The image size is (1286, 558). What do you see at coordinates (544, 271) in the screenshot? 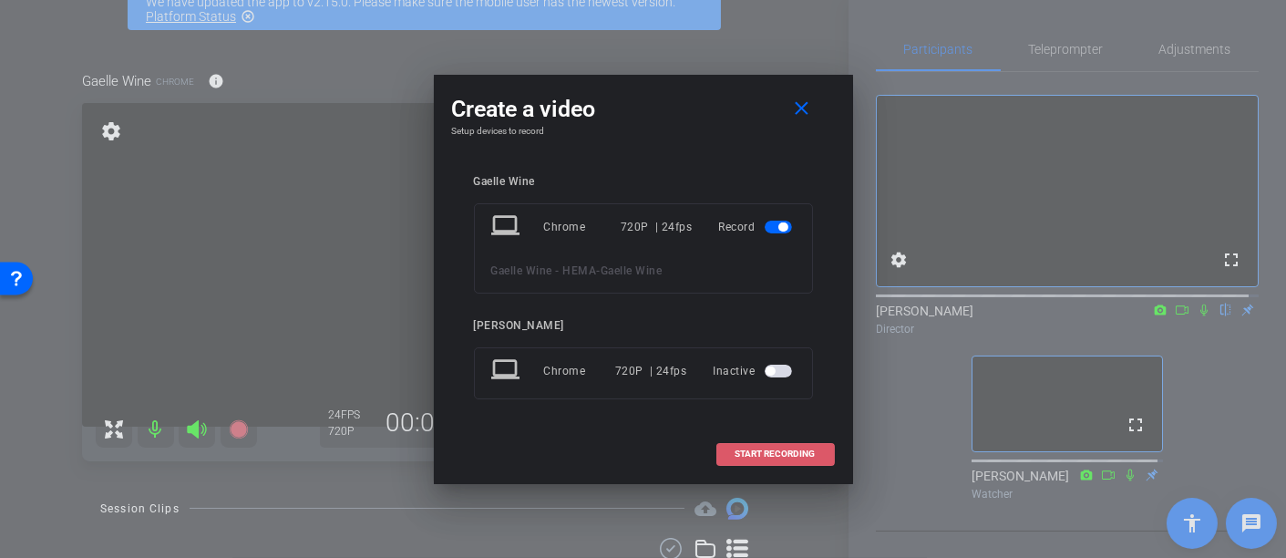
I see `span: Gaelle Wine - HEMA` at bounding box center [544, 271].